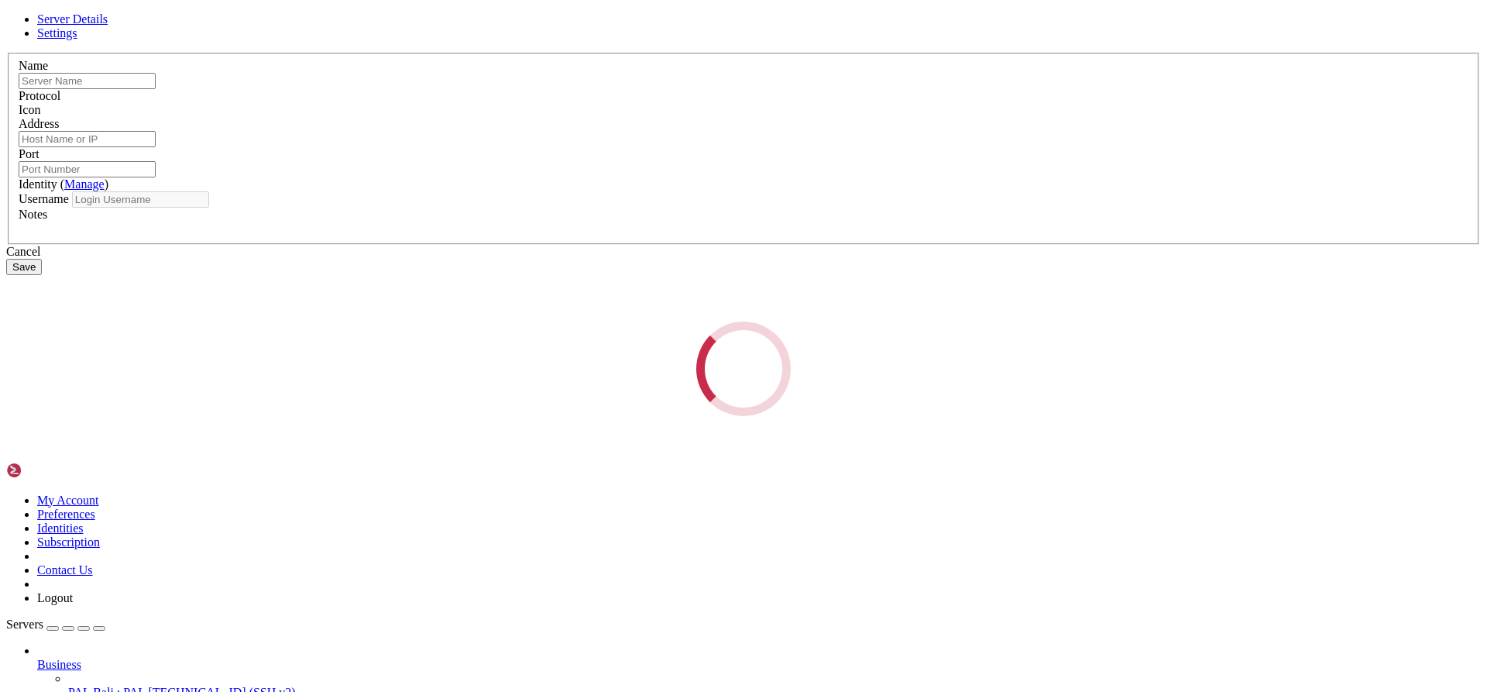 This screenshot has width=1487, height=692. I want to click on a: Identities, so click(60, 528).